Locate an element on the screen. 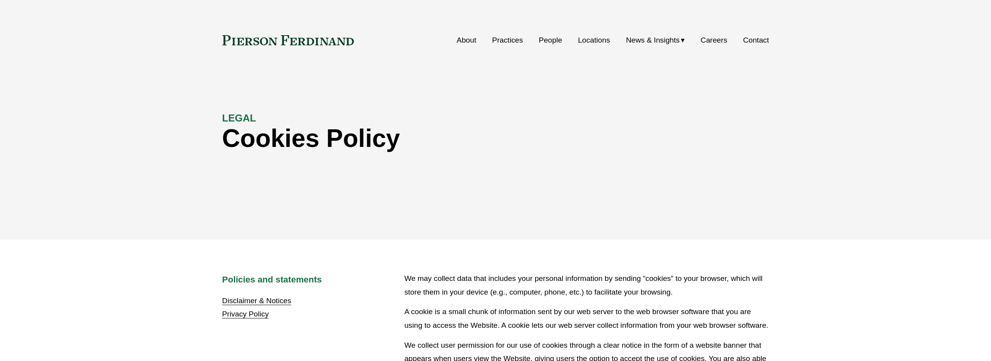  a: Careers is located at coordinates (714, 40).